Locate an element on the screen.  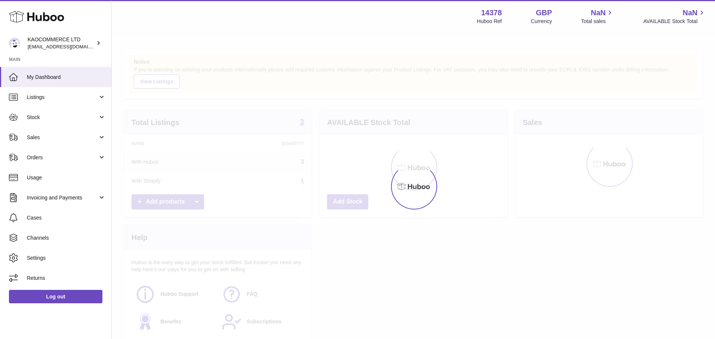
span: Sales is located at coordinates (62, 137).